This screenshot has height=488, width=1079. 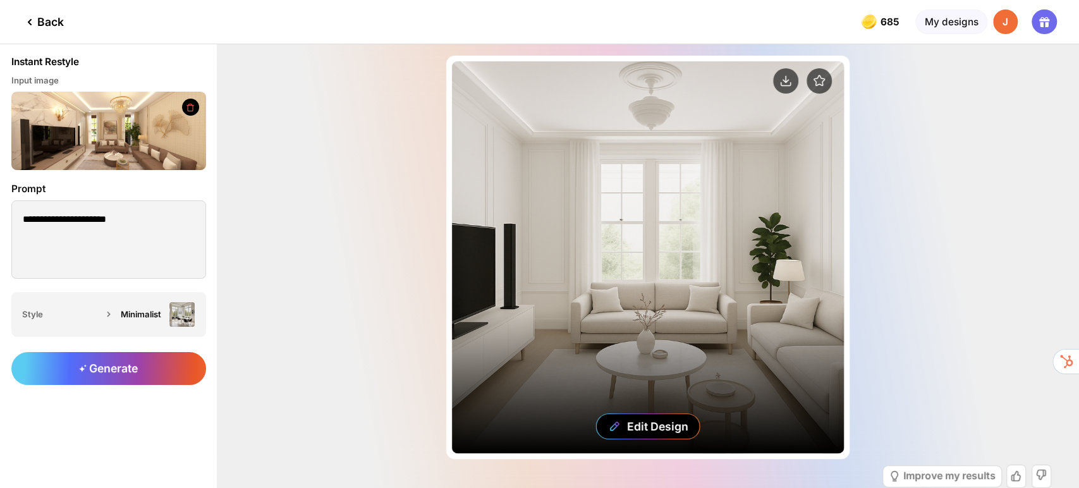 I want to click on div: Improve my results, so click(x=950, y=476).